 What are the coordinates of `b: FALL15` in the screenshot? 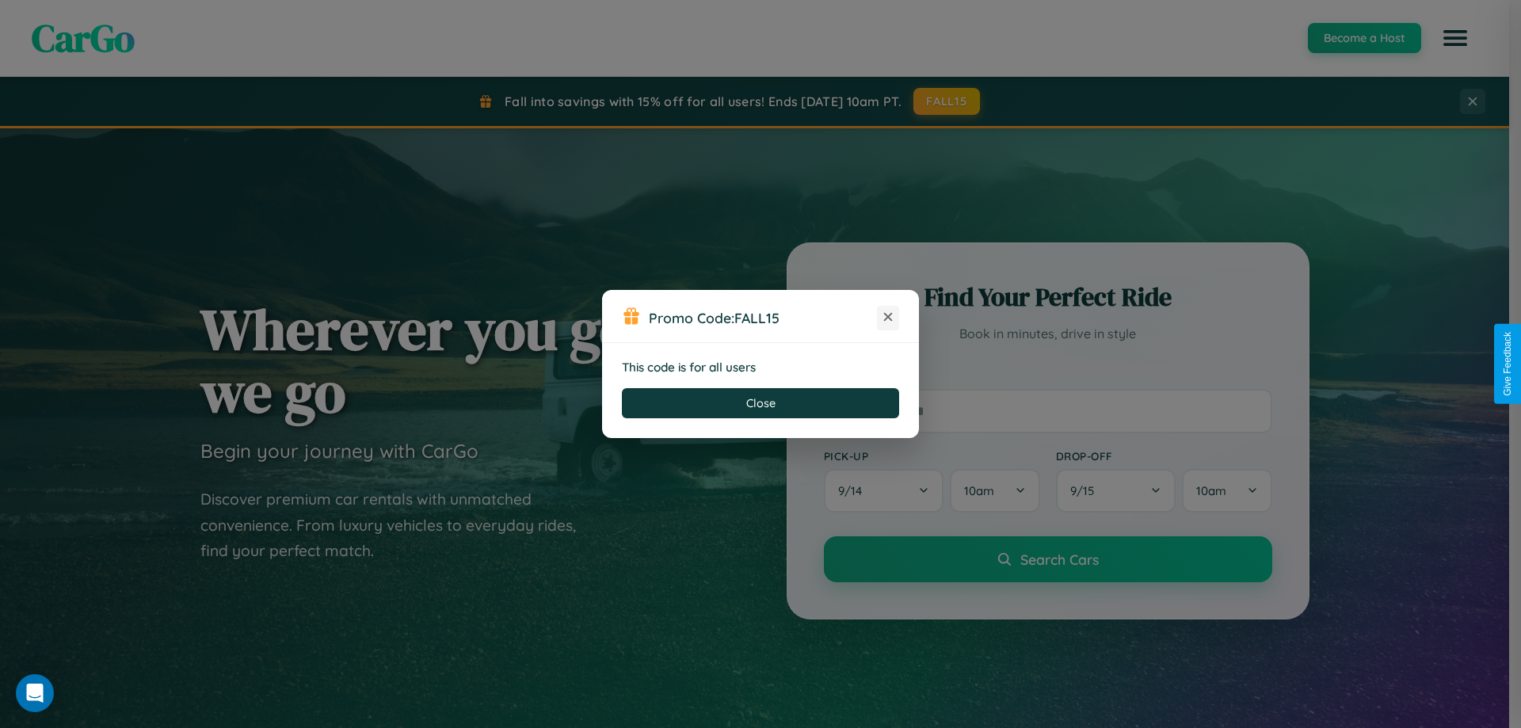 It's located at (756, 318).